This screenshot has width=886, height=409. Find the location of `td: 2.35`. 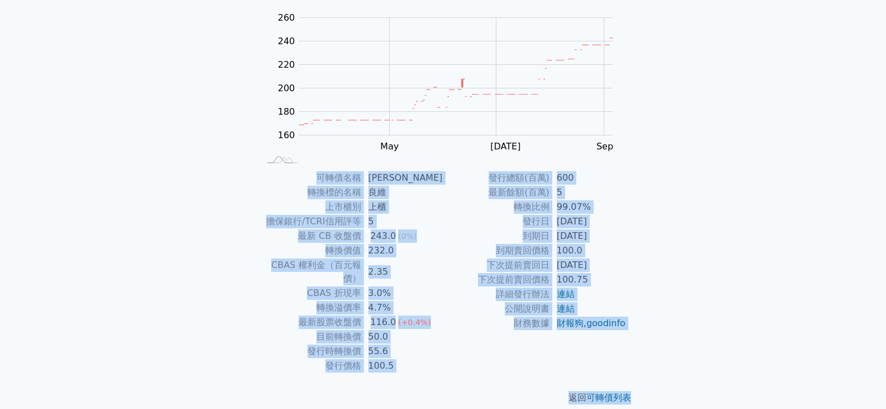

td: 2.35 is located at coordinates (402, 272).